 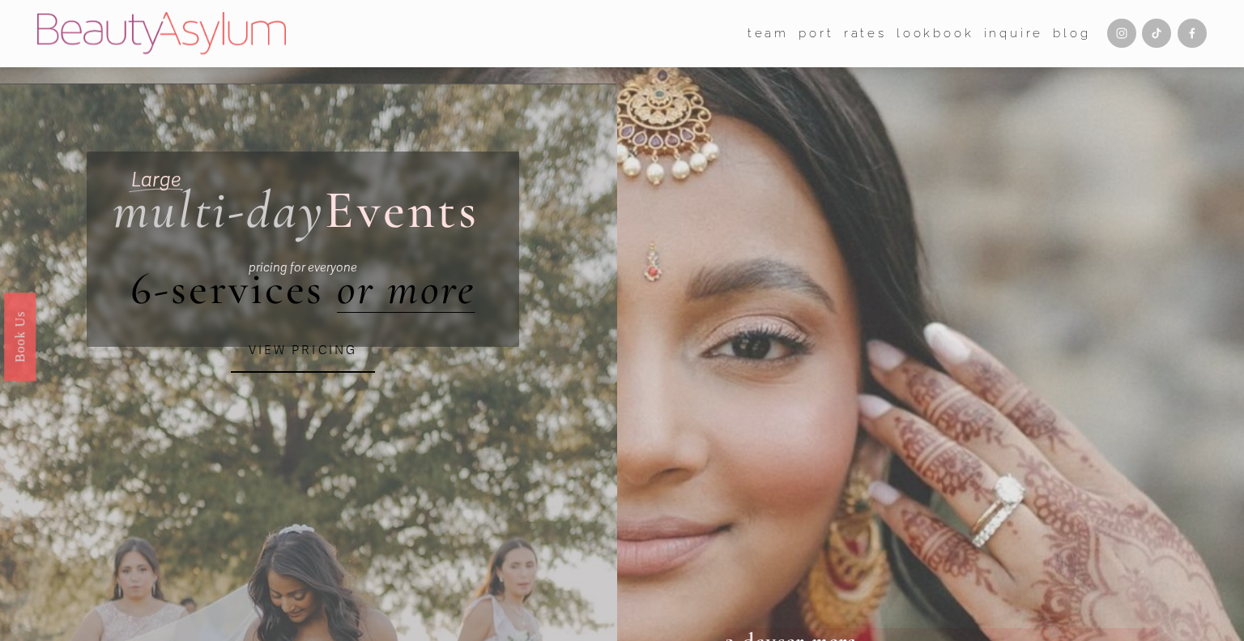 What do you see at coordinates (768, 33) in the screenshot?
I see `a: folder dropdown` at bounding box center [768, 33].